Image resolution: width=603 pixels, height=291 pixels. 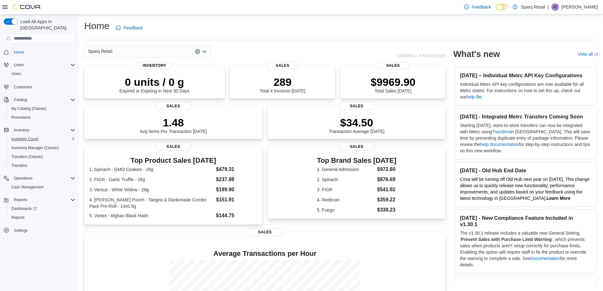 I want to click on h1: Home, so click(x=97, y=26).